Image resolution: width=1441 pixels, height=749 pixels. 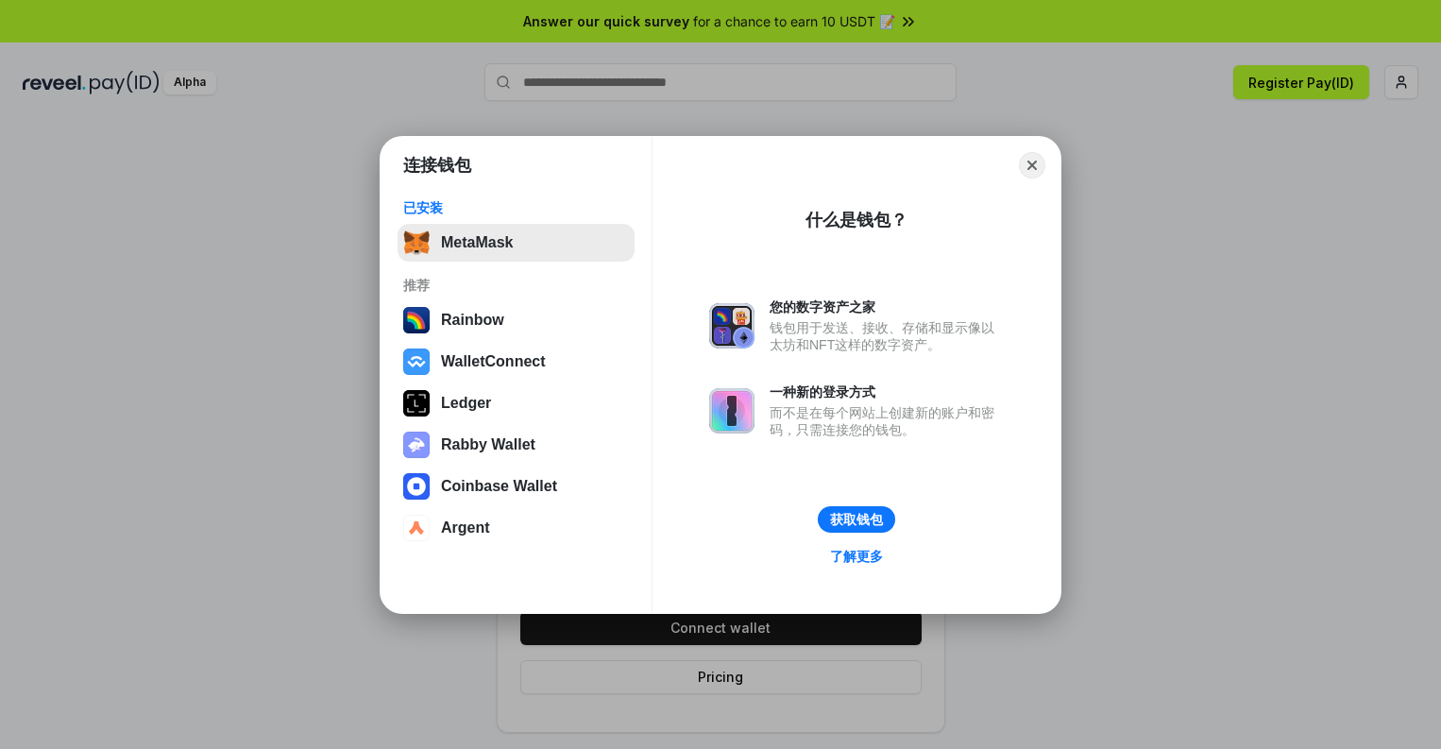 I want to click on div: 什么是钱包？, so click(x=856, y=220).